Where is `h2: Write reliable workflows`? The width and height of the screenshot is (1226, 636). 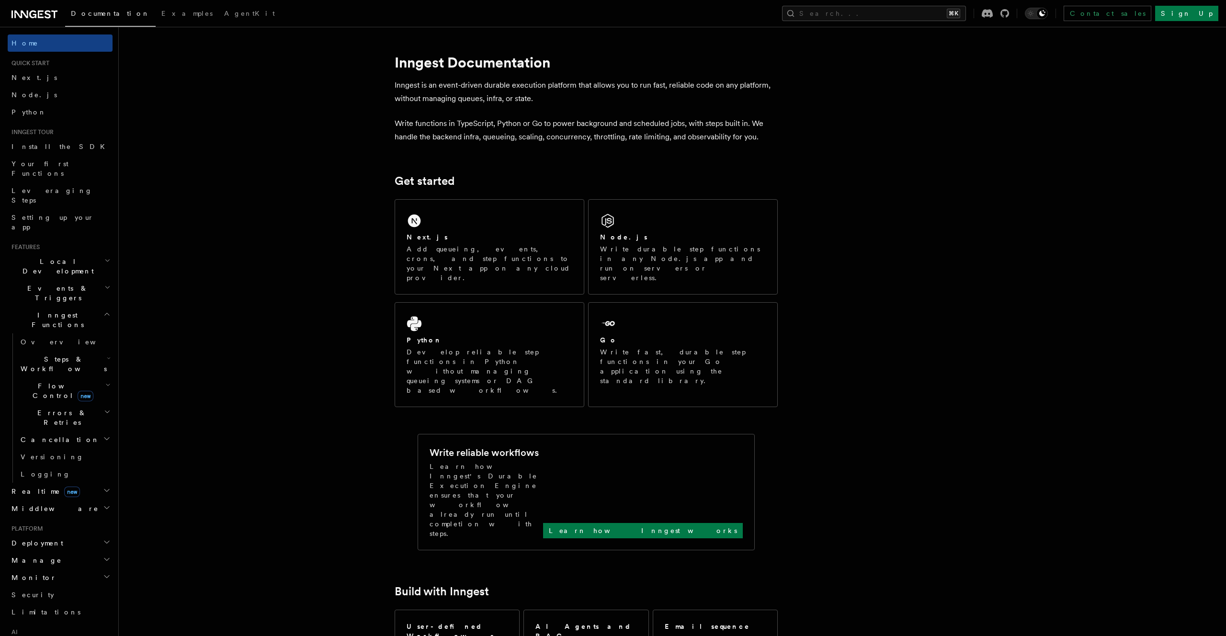
h2: Write reliable workflows is located at coordinates (484, 453).